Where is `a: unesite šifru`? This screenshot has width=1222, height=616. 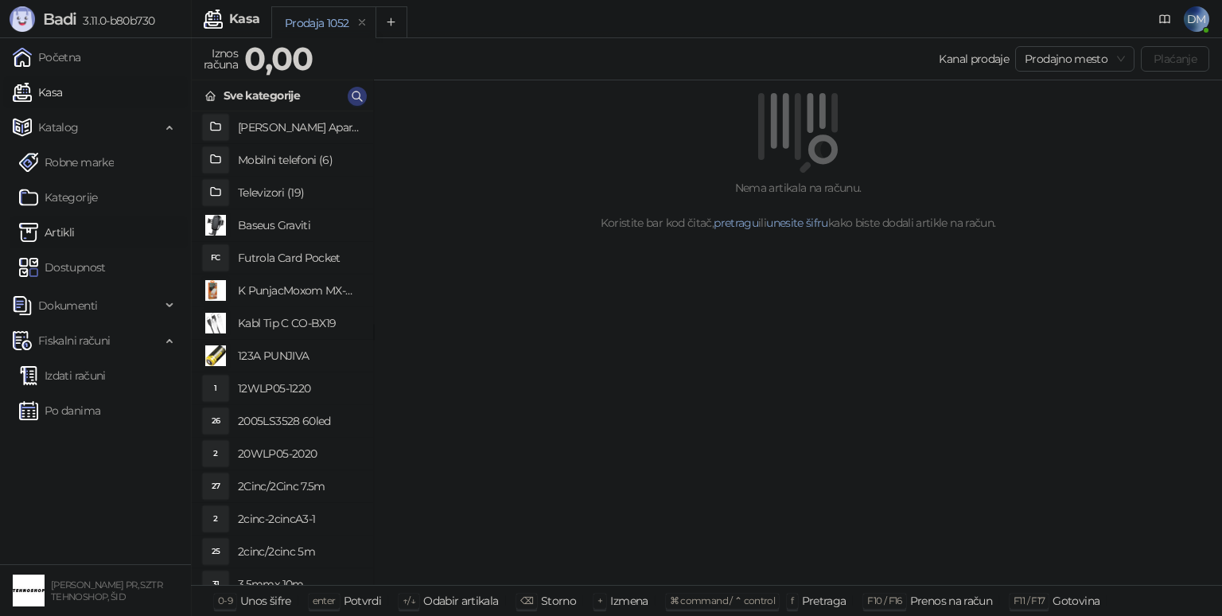 a: unesite šifru is located at coordinates (797, 223).